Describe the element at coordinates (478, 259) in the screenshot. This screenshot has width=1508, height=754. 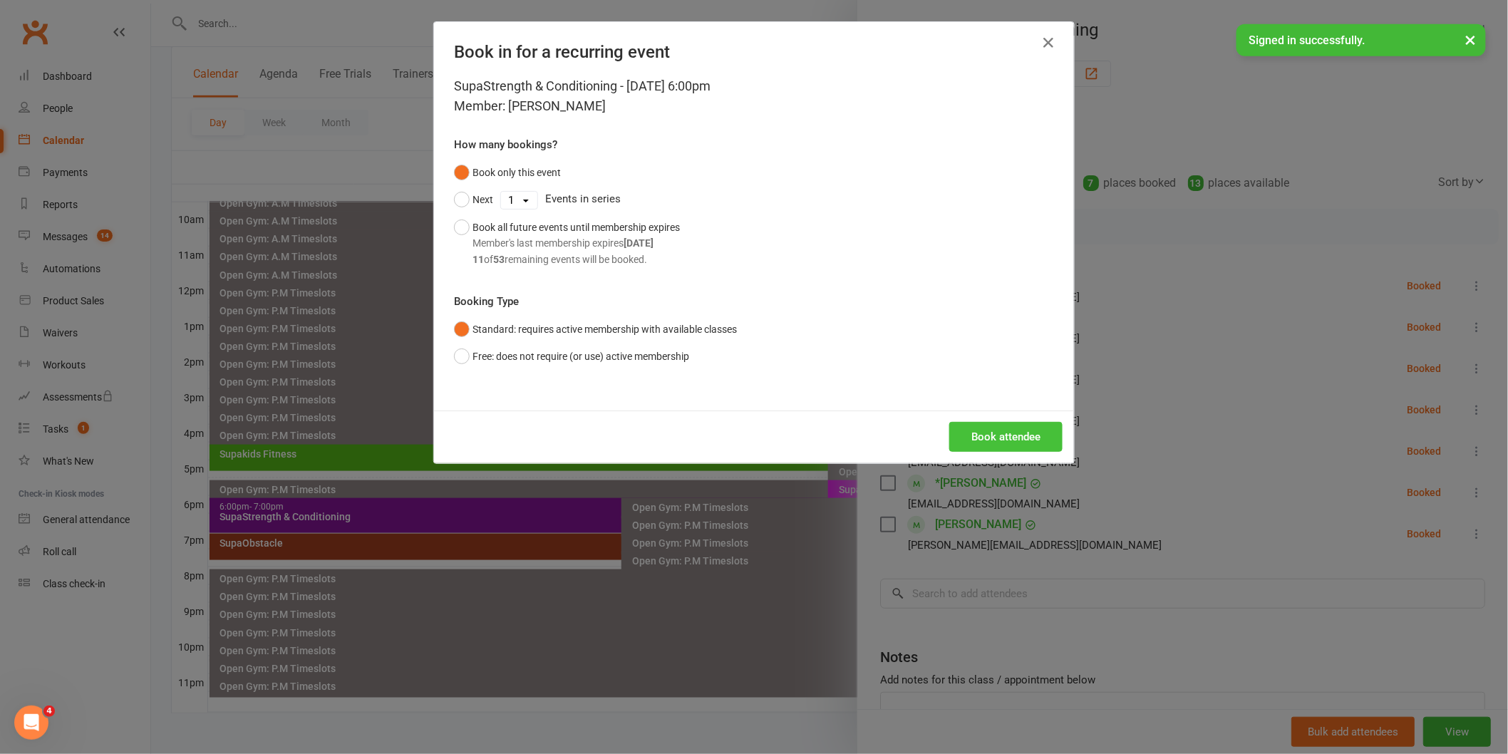
I see `strong: 11` at that location.